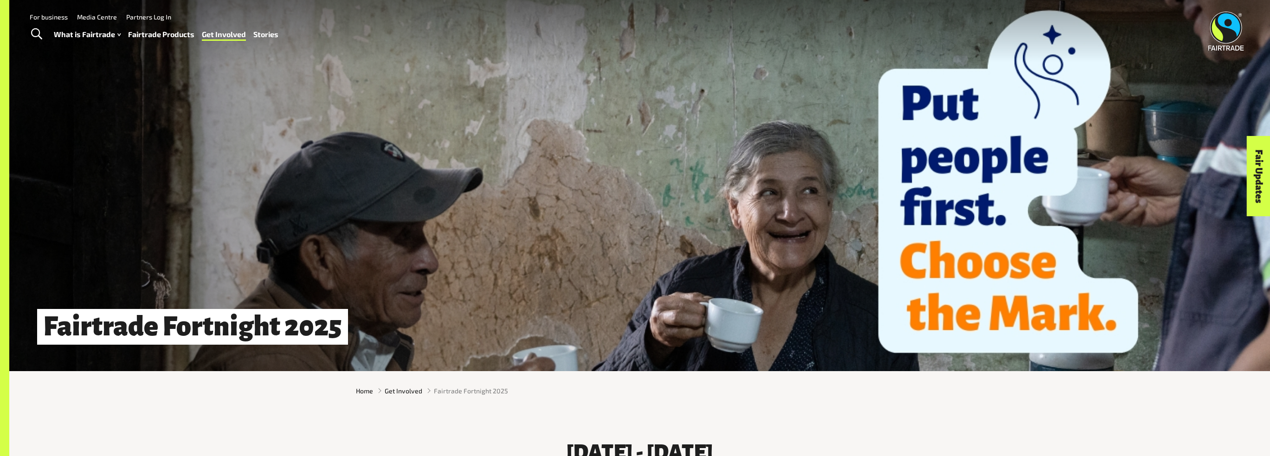 The image size is (1270, 456). I want to click on a: For business, so click(49, 17).